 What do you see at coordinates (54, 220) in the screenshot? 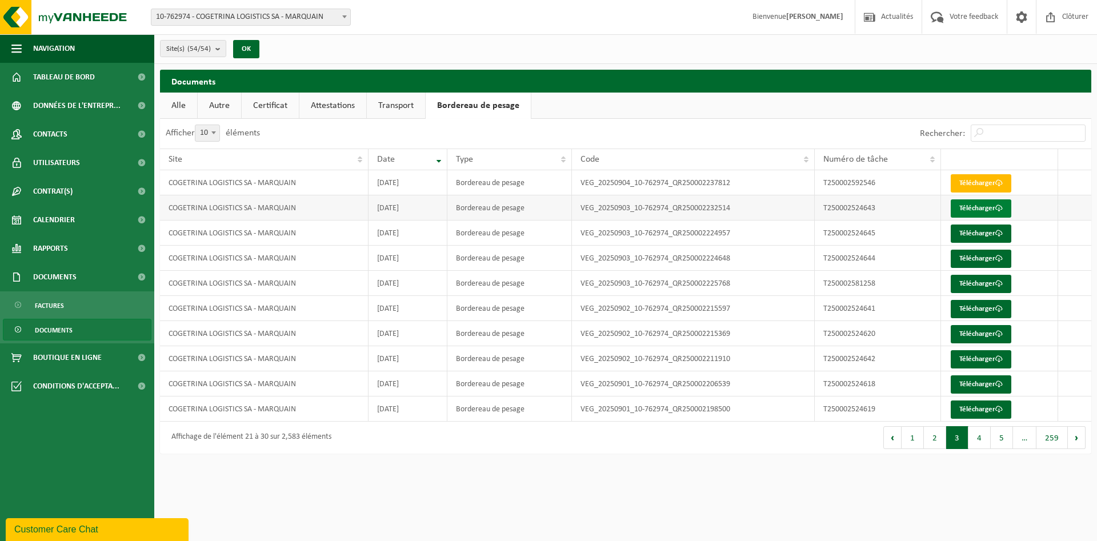
I see `span: Calendrier` at bounding box center [54, 220].